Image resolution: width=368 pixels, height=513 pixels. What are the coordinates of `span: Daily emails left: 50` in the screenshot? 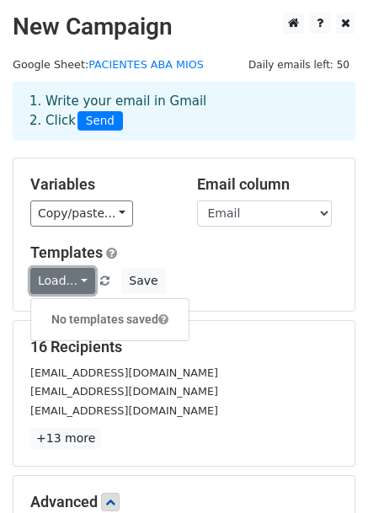 It's located at (299, 65).